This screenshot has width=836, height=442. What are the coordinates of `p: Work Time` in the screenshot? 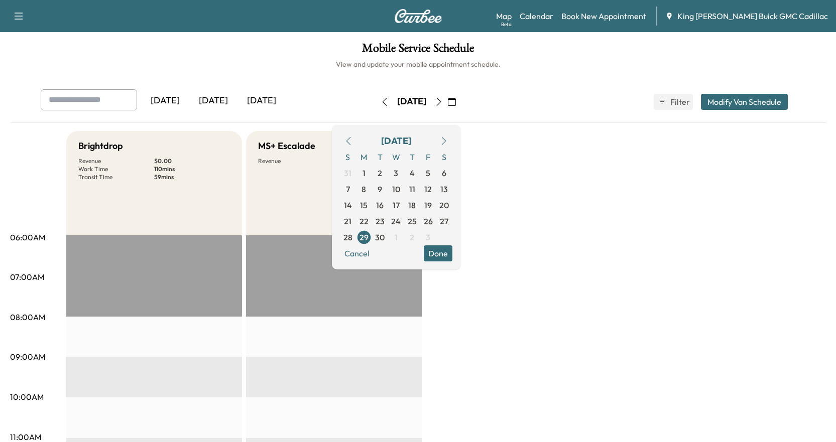 It's located at (116, 169).